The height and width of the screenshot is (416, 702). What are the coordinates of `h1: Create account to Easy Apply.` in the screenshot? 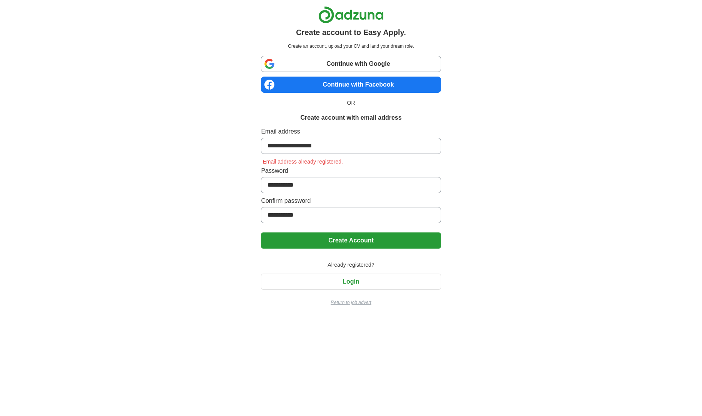 It's located at (351, 32).